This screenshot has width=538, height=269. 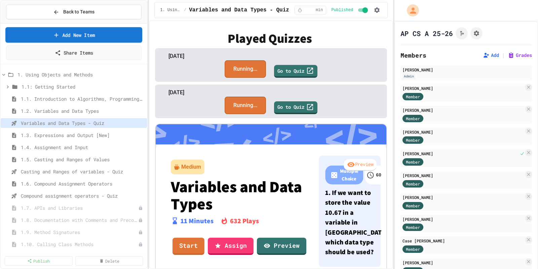 What do you see at coordinates (74, 52) in the screenshot?
I see `a: Share Items` at bounding box center [74, 52].